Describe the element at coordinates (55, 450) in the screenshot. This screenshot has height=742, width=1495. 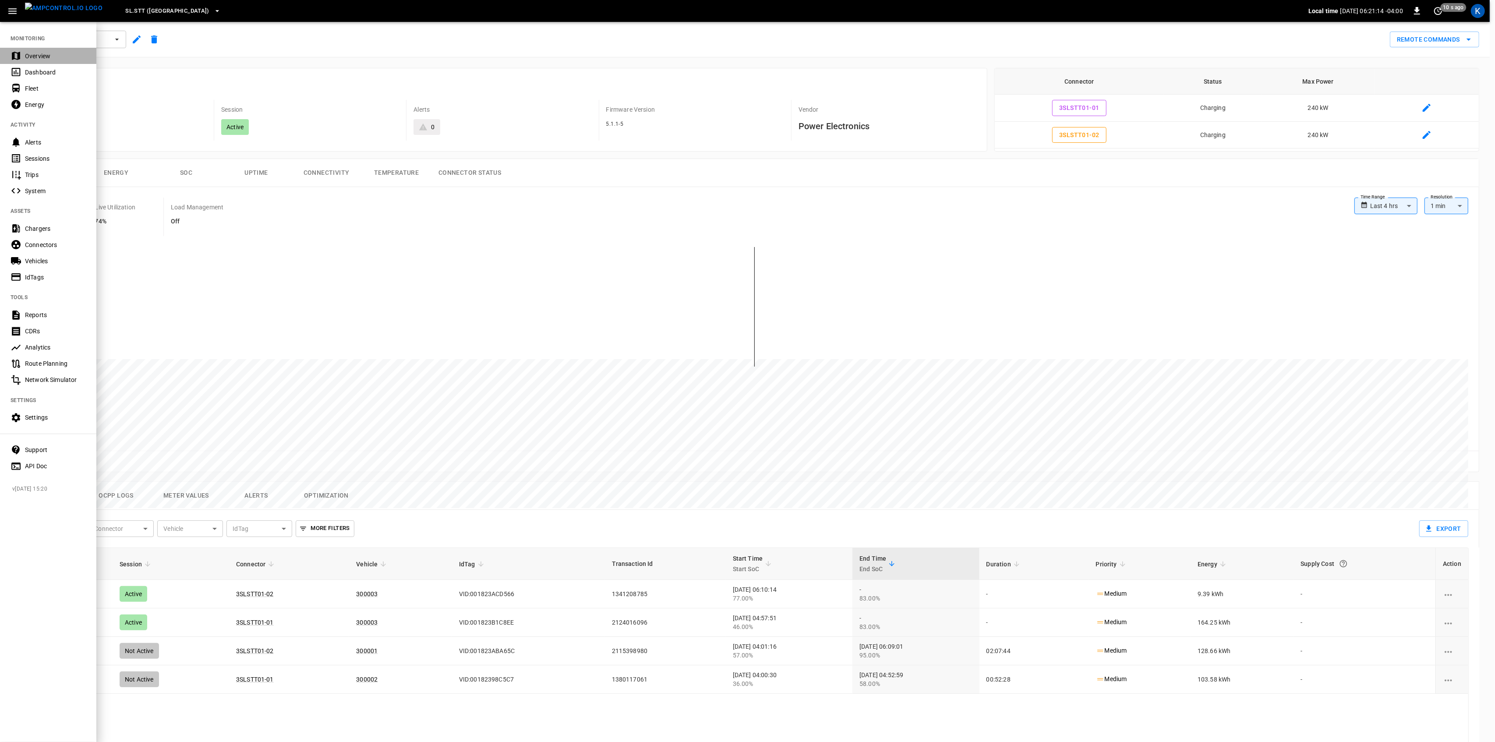
I see `div: Support` at that location.